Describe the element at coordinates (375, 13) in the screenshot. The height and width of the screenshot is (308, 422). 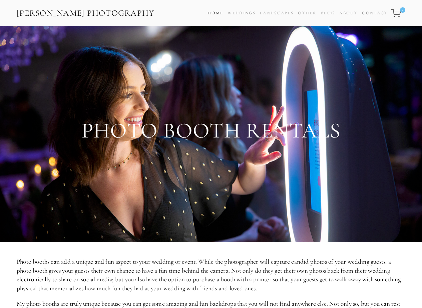
I see `a: Contact` at that location.